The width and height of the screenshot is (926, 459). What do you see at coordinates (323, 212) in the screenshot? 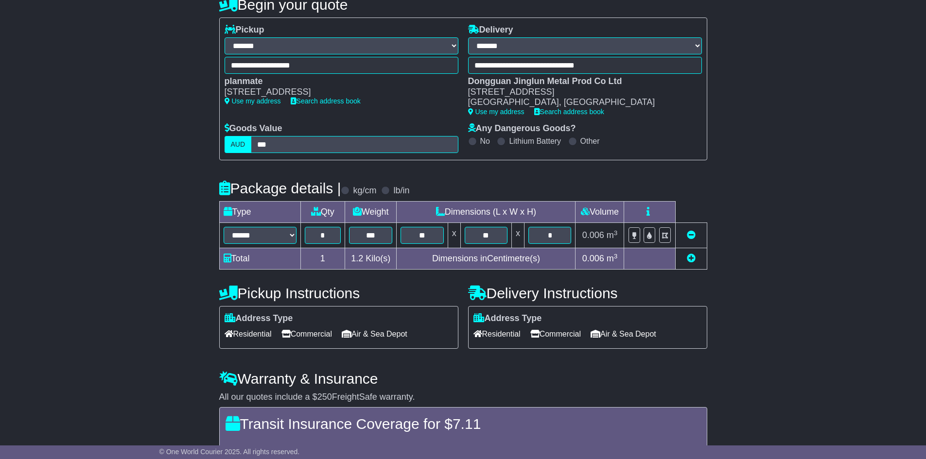
I see `td: Qty` at bounding box center [323, 212].